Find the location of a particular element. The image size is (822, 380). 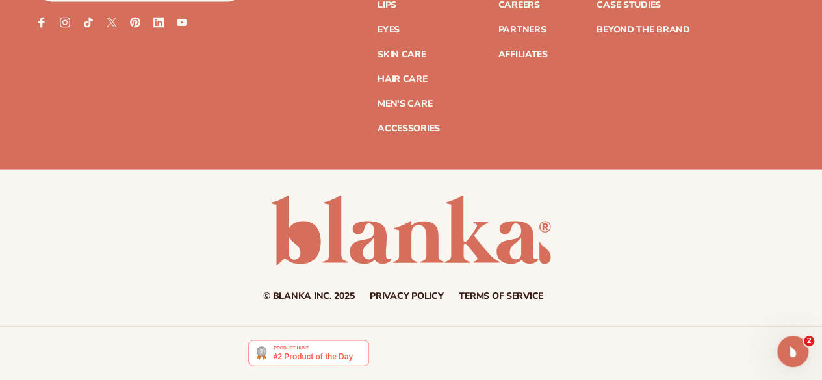

span: 2 is located at coordinates (809, 341).